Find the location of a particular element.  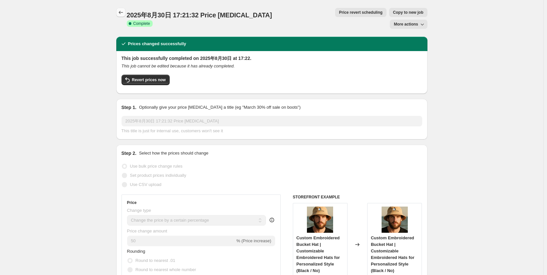

span: Set product prices individually is located at coordinates (158, 175).